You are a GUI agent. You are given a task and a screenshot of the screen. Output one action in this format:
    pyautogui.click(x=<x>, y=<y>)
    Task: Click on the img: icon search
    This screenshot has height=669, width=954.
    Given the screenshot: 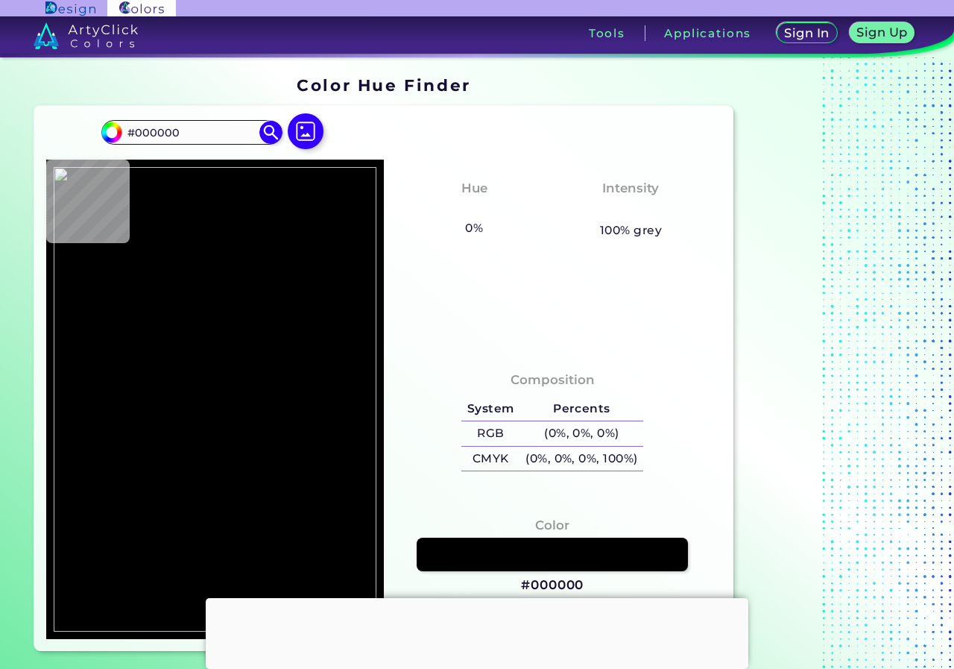 What is the action you would take?
    pyautogui.click(x=271, y=132)
    